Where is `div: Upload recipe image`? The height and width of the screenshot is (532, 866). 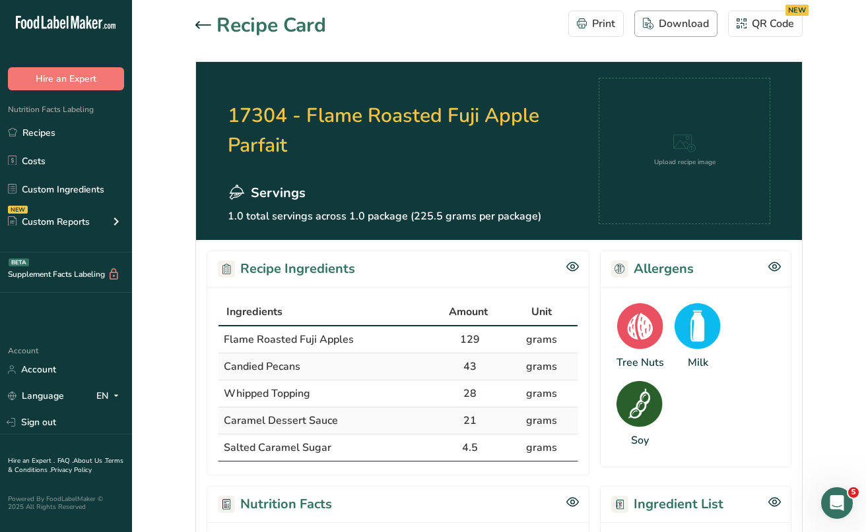
div: Upload recipe image is located at coordinates (684, 162).